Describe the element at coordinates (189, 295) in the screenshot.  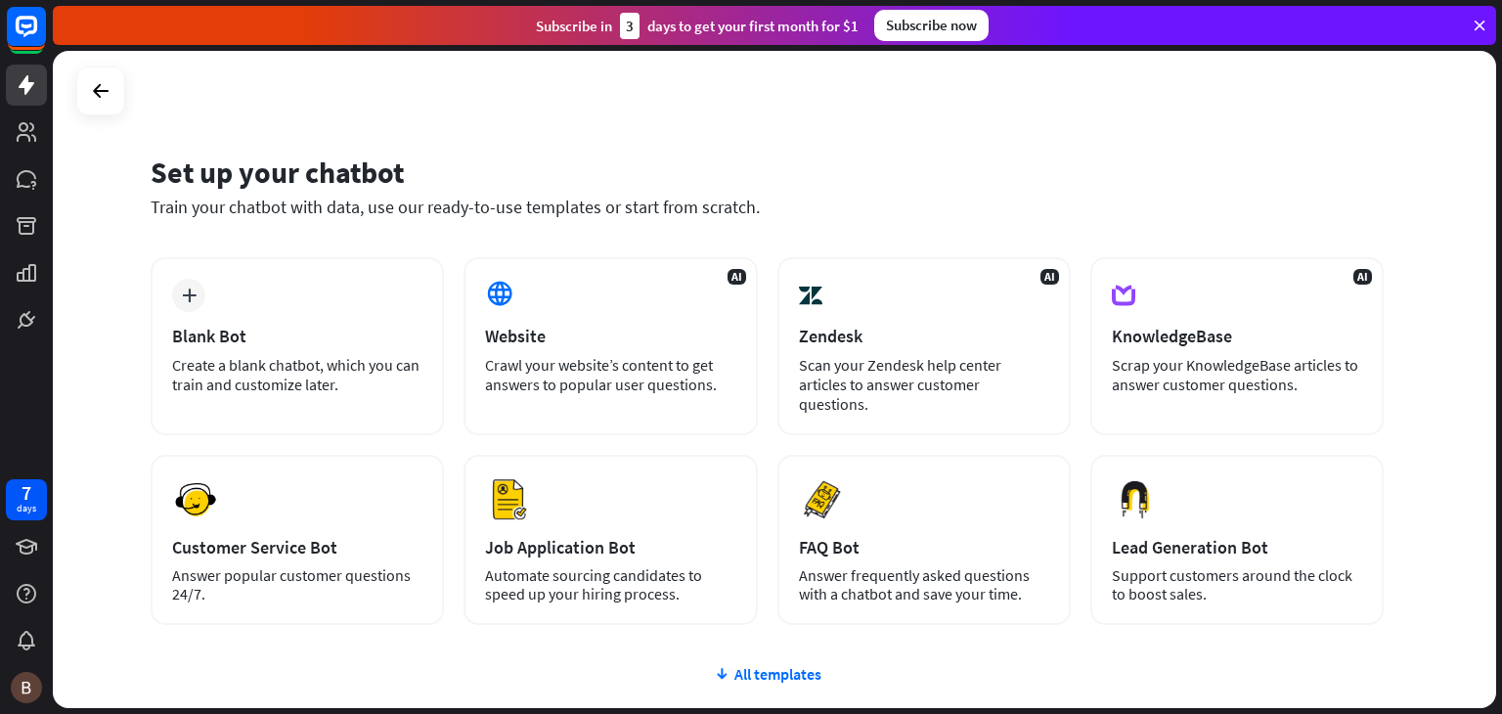
I see `i: plus` at that location.